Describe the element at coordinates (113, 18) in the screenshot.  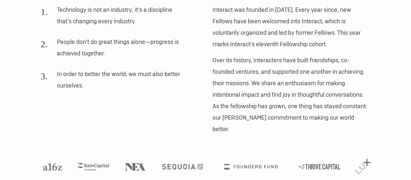
I see `li: Technology is not an industry; it’s a discipline that’s changing every industry.` at that location.